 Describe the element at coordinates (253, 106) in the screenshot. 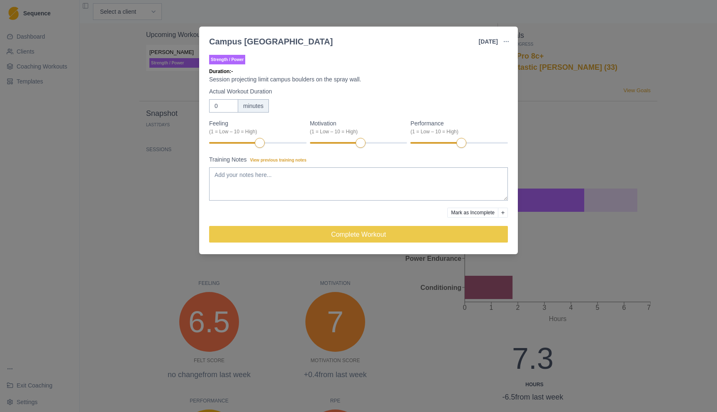

I see `div: minutes` at that location.